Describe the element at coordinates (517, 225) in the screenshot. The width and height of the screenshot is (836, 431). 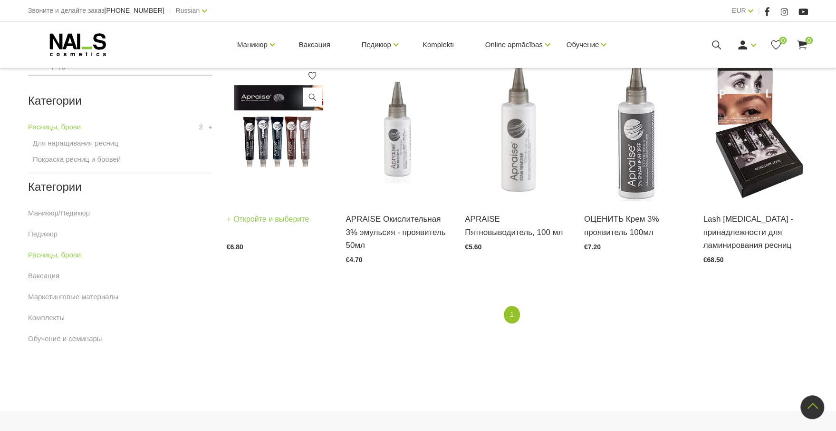
I see `a: APRAISE Пятновыводитель, 100 мл` at that location.